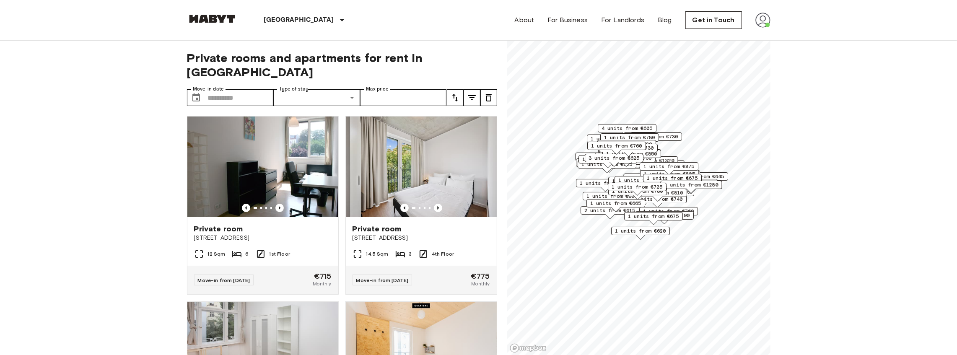  Describe the element at coordinates (294, 89) in the screenshot. I see `label: Type of stay` at that location.